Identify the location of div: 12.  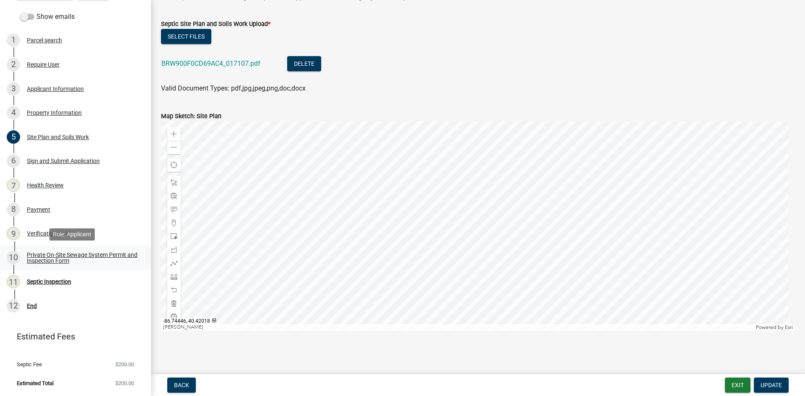
(13, 306).